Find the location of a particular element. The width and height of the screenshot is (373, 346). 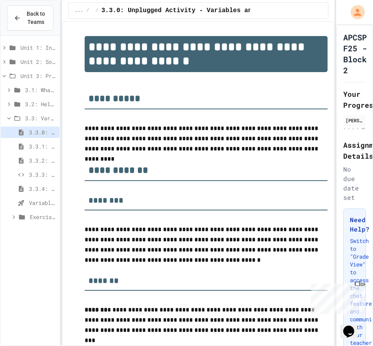

span: Back to Teams is located at coordinates (36, 18).